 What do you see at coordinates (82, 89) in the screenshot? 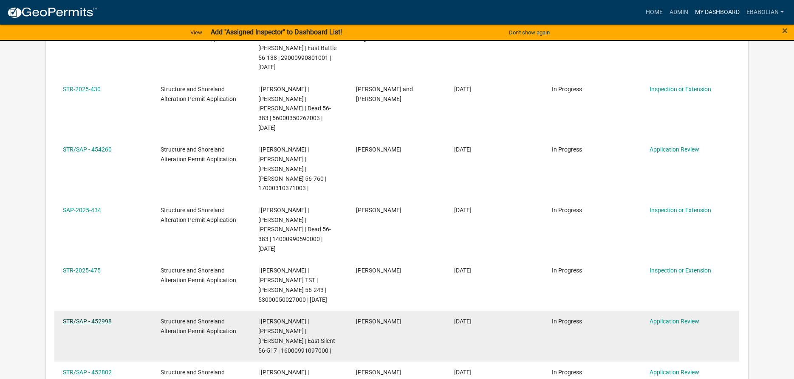
I see `a: STR-2025-430` at bounding box center [82, 89].